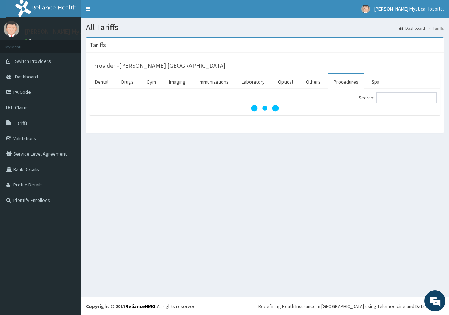 This screenshot has height=315, width=449. Describe the element at coordinates (346, 82) in the screenshot. I see `a: Procedures` at that location.